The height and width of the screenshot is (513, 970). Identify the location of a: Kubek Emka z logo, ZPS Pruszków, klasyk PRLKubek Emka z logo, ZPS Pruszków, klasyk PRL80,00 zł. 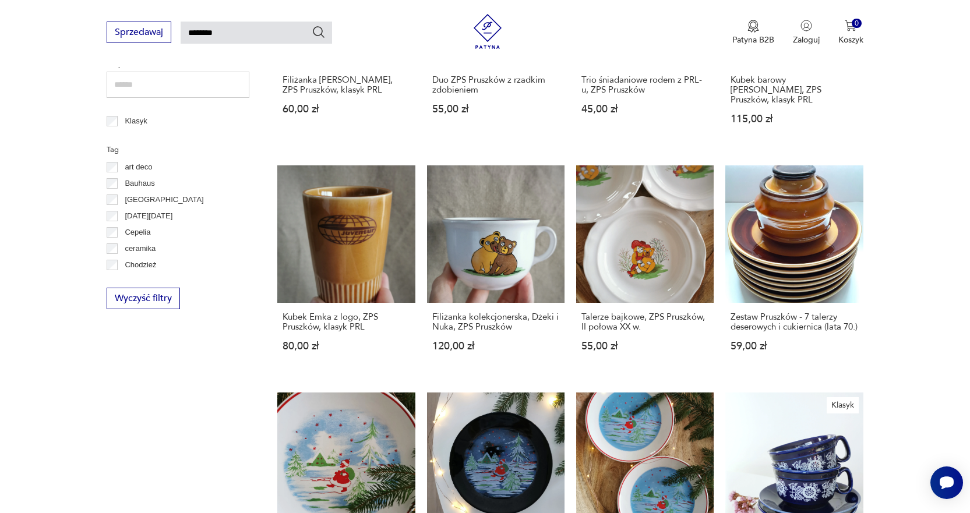
(346, 270).